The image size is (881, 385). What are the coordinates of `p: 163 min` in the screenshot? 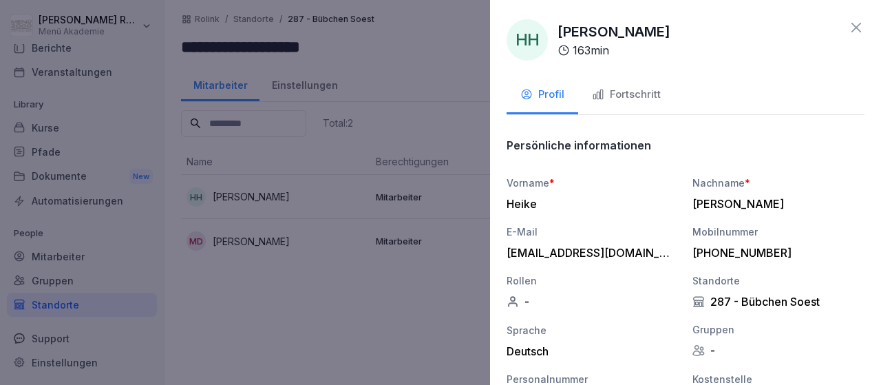 It's located at (591, 50).